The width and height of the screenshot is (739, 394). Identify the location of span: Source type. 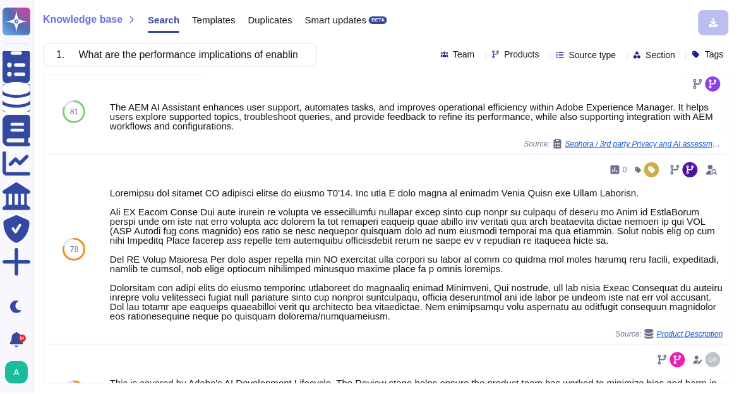
(592, 55).